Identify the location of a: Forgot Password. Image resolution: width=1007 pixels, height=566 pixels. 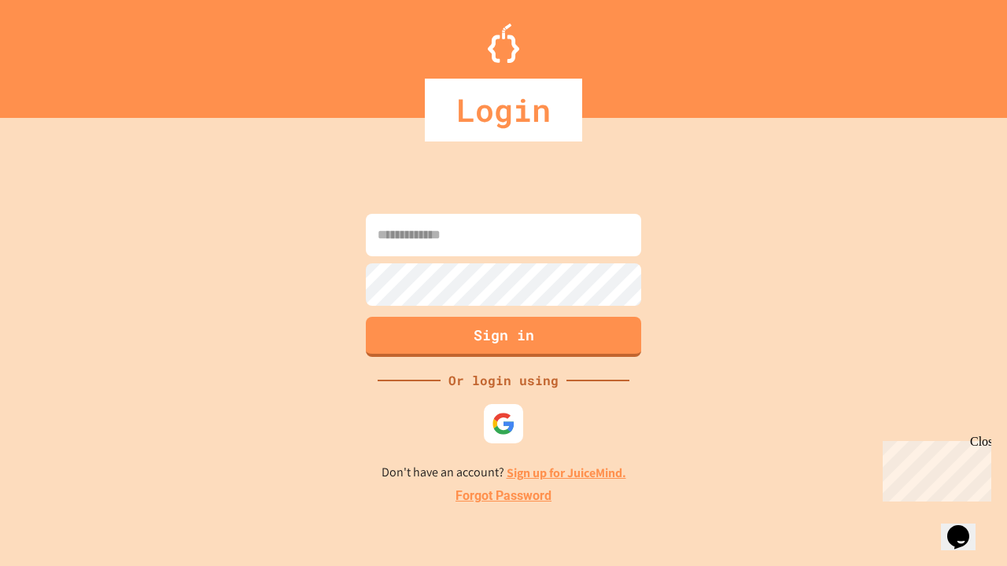
(504, 496).